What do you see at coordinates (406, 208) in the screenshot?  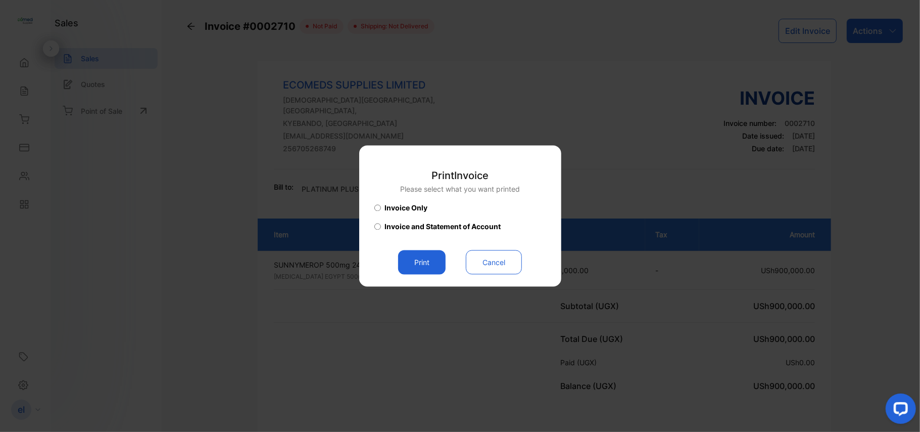 I see `span: Invoice Only` at bounding box center [406, 208].